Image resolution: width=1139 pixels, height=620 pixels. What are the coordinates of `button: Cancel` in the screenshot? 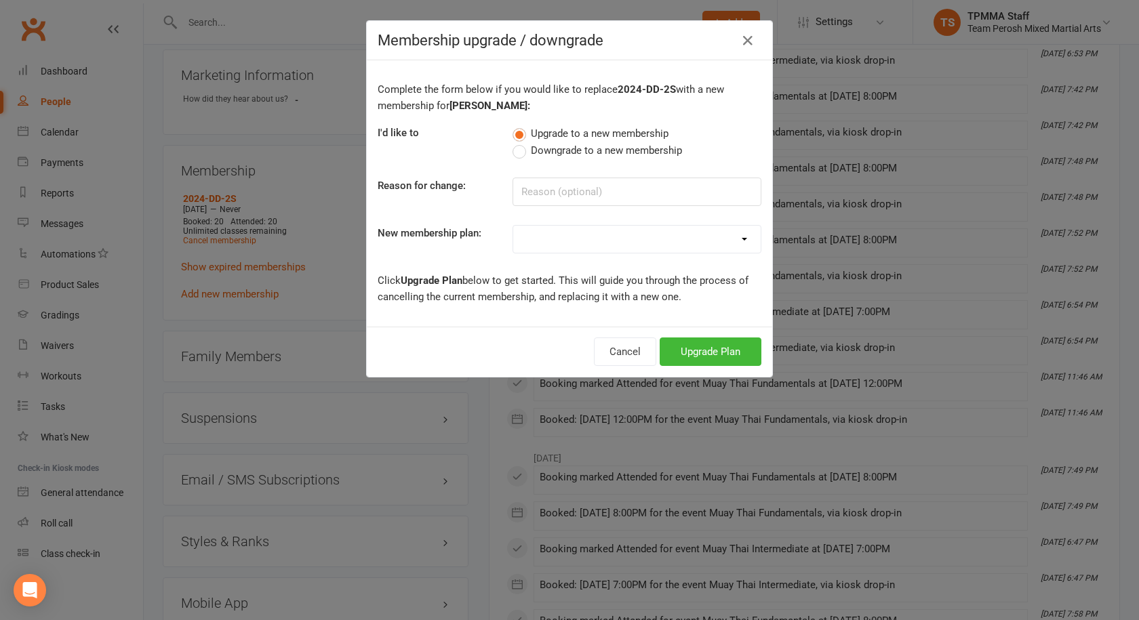 It's located at (625, 352).